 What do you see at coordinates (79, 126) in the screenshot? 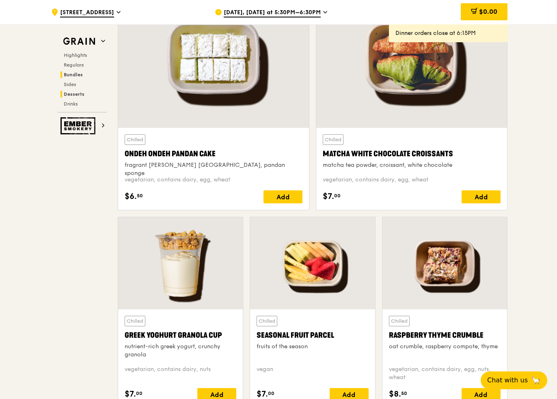
I see `img: Ember Smokery web logo` at bounding box center [79, 126].